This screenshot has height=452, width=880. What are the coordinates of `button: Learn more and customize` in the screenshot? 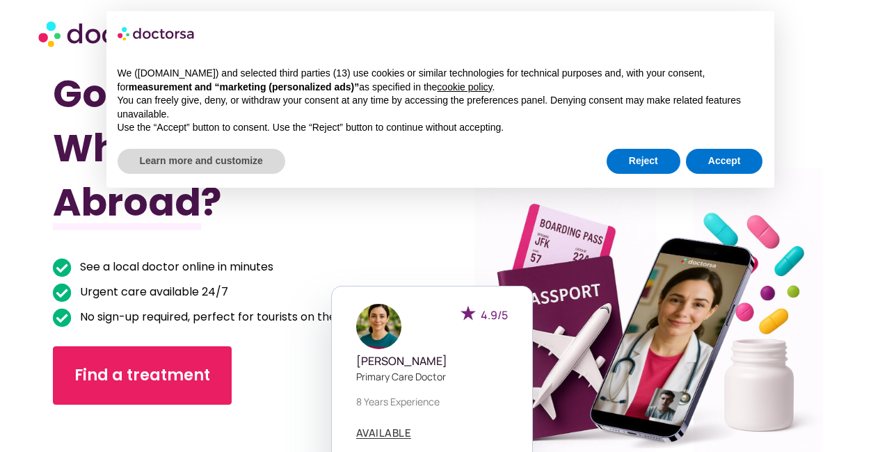 It's located at (201, 161).